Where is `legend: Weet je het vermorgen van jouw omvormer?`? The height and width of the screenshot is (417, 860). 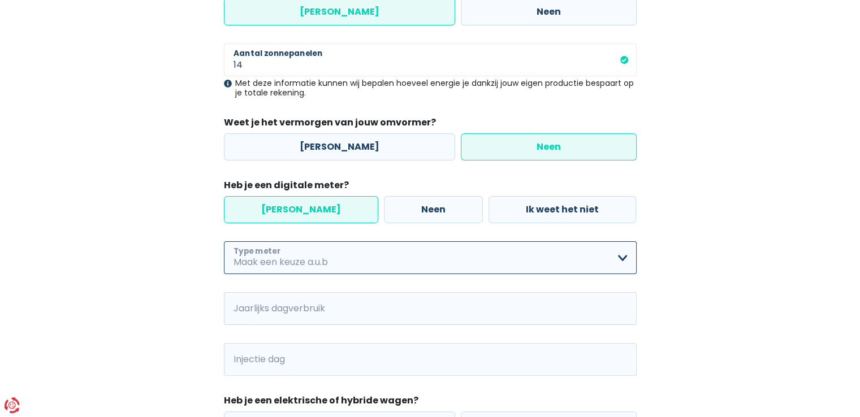
legend: Weet je het vermorgen van jouw omvormer? is located at coordinates (430, 124).